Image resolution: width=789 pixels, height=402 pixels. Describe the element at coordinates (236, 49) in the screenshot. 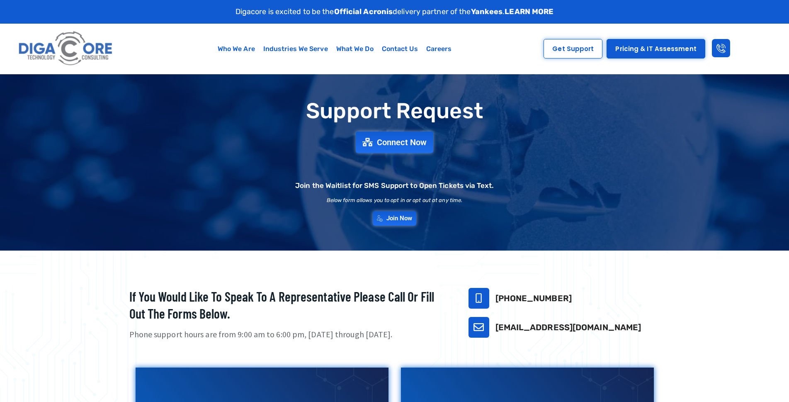

I see `a: Who We Are` at that location.